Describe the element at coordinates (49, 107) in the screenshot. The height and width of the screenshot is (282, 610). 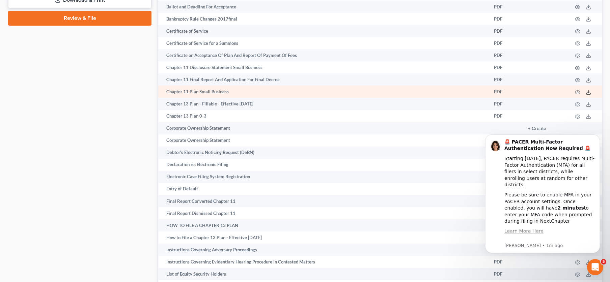
I see `a: Learn More Here` at that location.